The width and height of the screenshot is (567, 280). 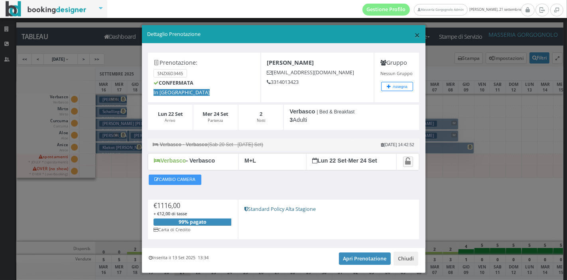 What do you see at coordinates (173, 83) in the screenshot?
I see `b: CONFERMATA` at bounding box center [173, 83].